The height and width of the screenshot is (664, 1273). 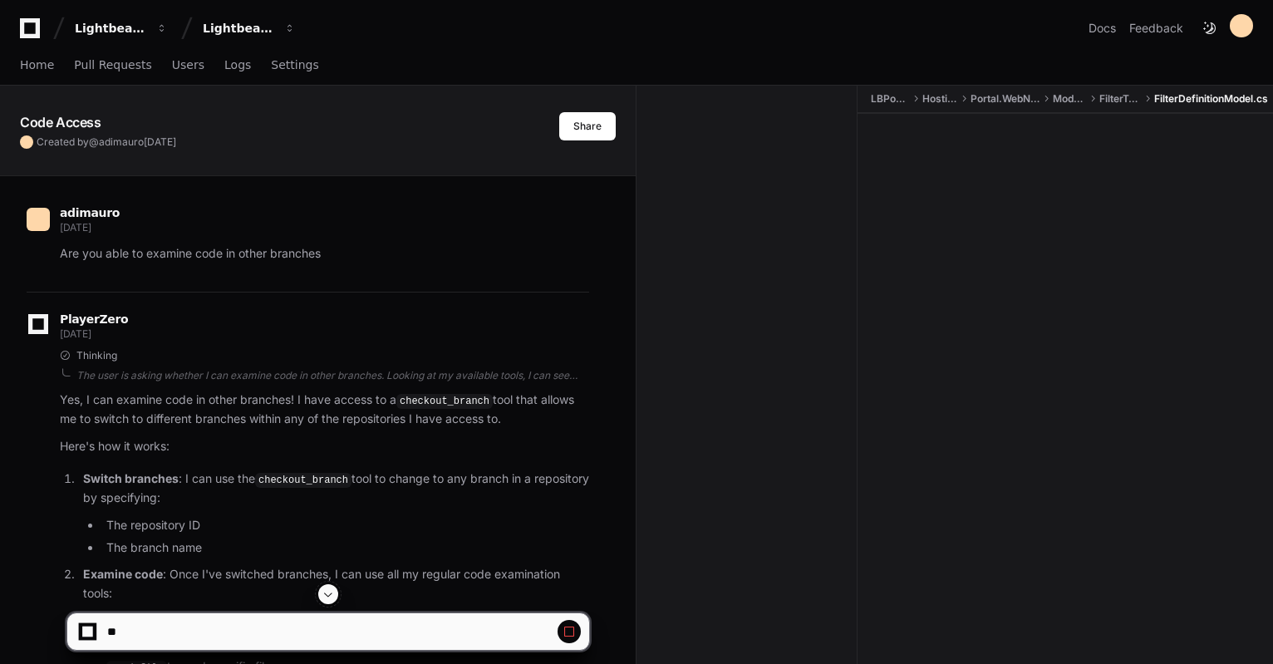 I want to click on span: Created by, so click(x=106, y=142).